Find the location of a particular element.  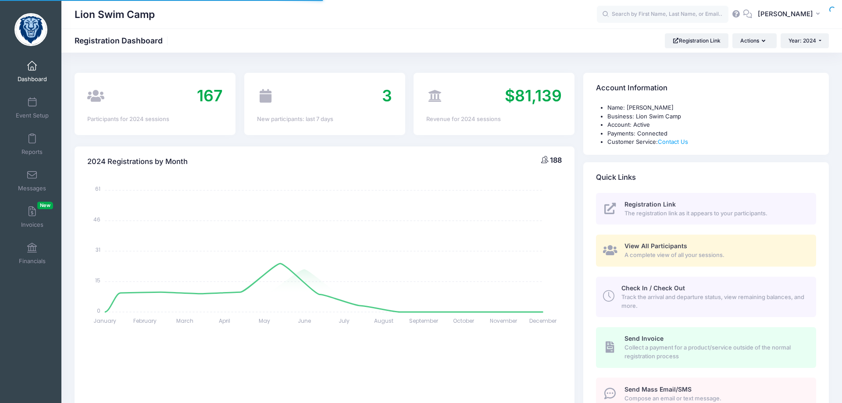

tspan: May is located at coordinates (264, 321).